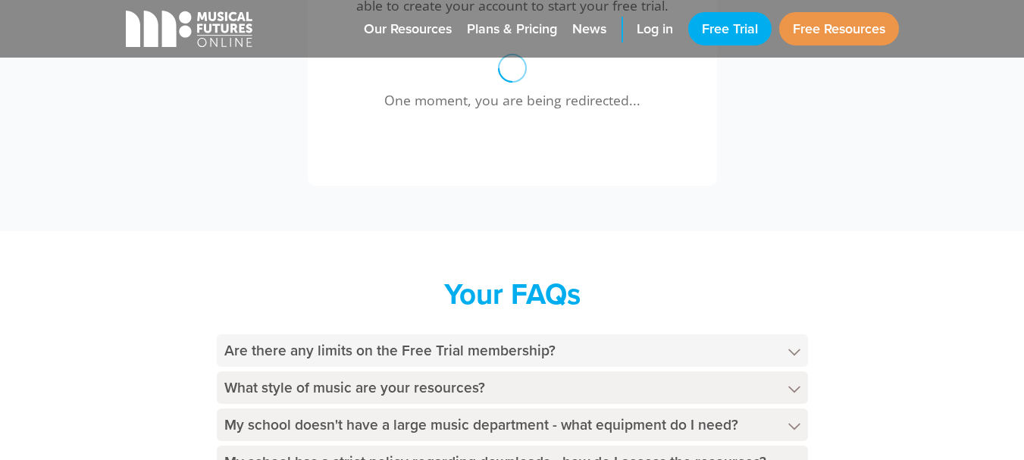  I want to click on h4: What style of music are your resources?, so click(513, 388).